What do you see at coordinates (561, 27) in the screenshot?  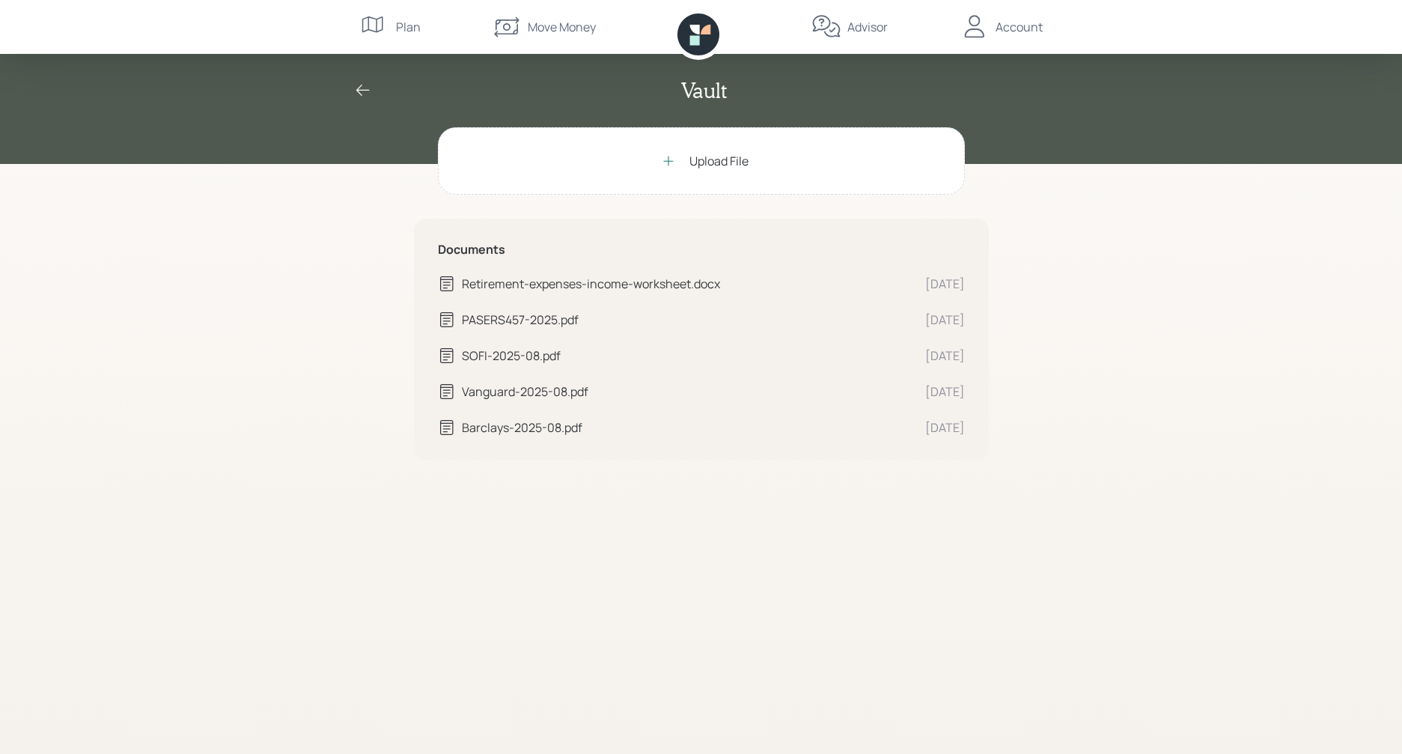 I see `div: Move Money` at bounding box center [561, 27].